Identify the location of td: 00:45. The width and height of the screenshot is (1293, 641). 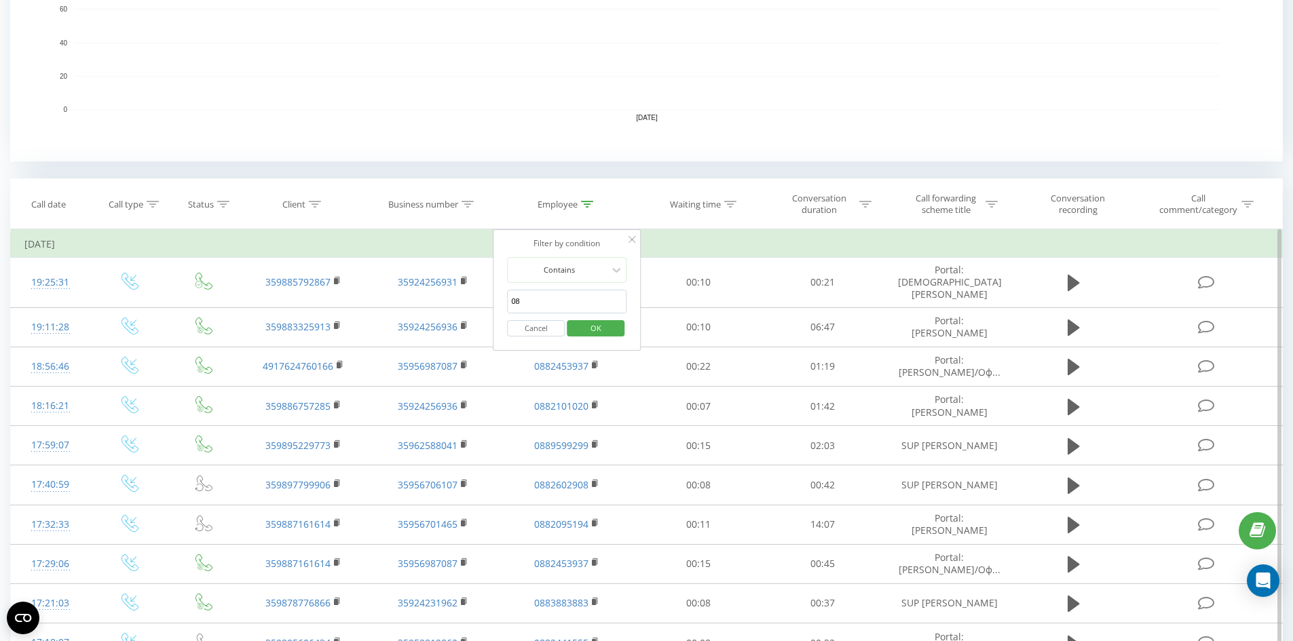
(823, 564).